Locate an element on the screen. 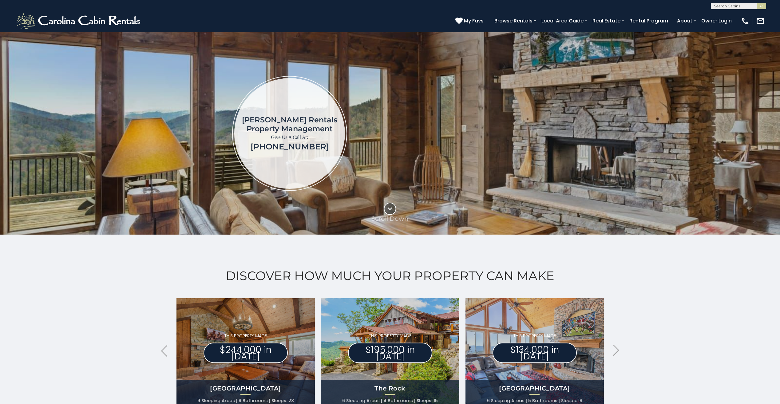  h2: Discover How Much Your Property Can Make is located at coordinates (390, 276).